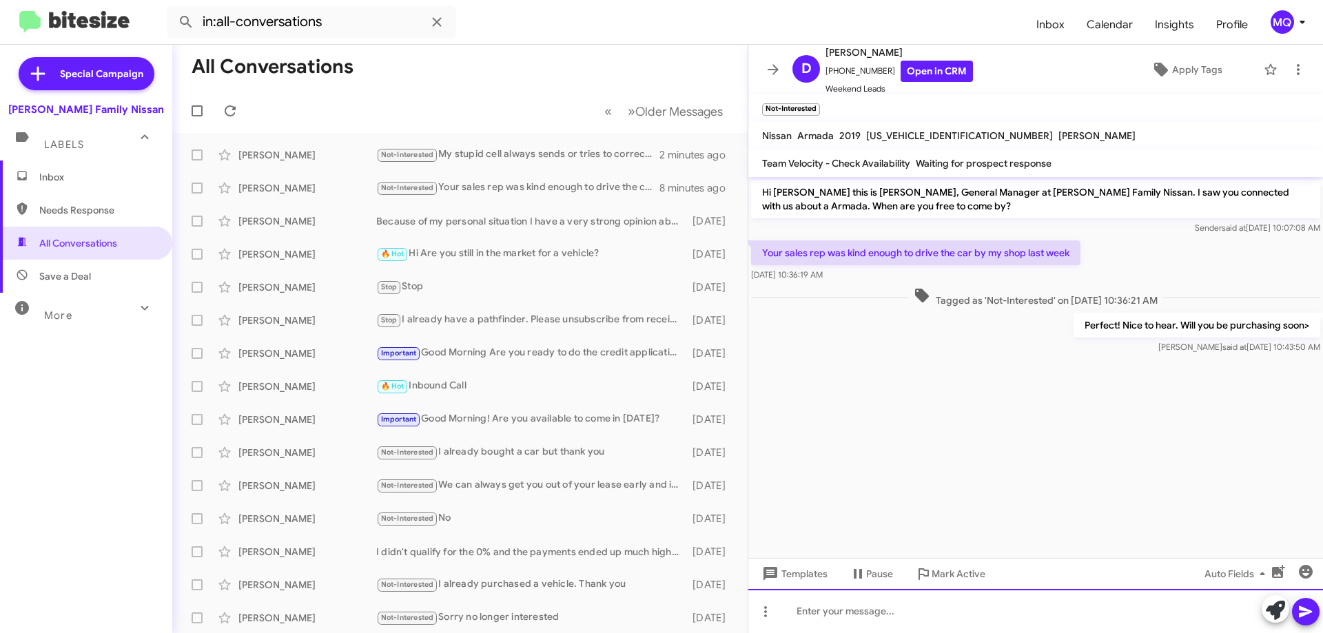 This screenshot has height=633, width=1323. What do you see at coordinates (531, 618) in the screenshot?
I see `div: Sorry no longer interested` at bounding box center [531, 618].